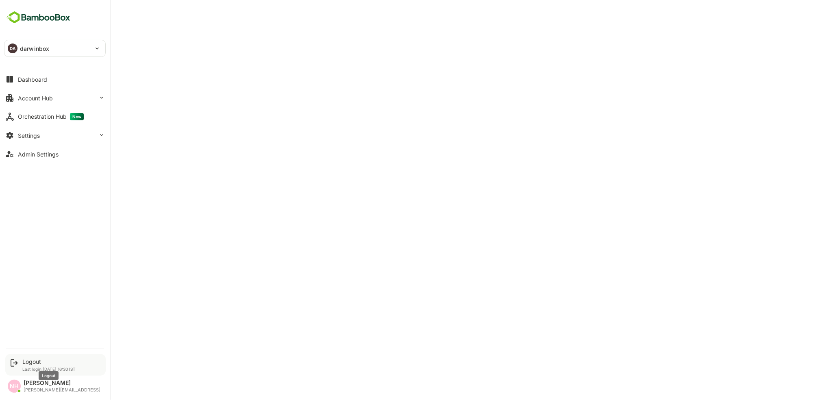  Describe the element at coordinates (14, 386) in the screenshot. I see `div: NH` at that location.